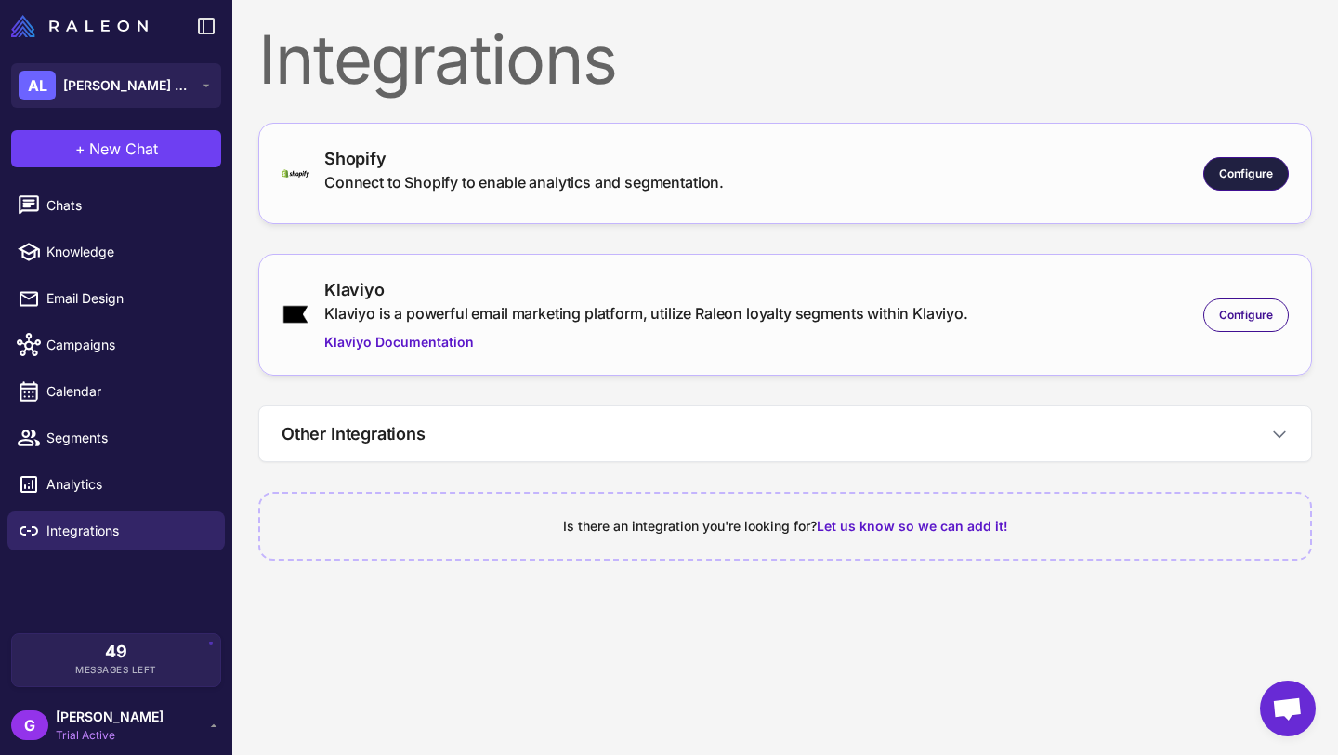 The image size is (1338, 755). Describe the element at coordinates (116, 669) in the screenshot. I see `span: Messages Left` at that location.